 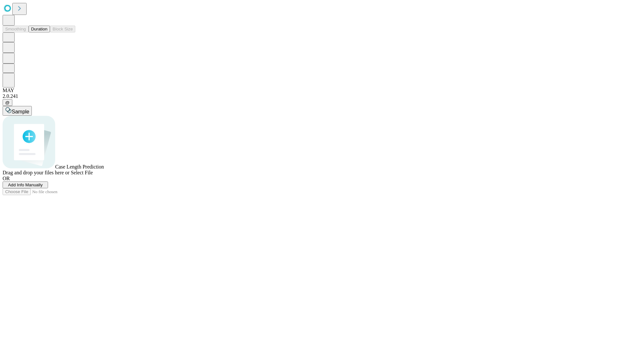 What do you see at coordinates (311, 96) in the screenshot?
I see `div: 2.0.241` at bounding box center [311, 96].